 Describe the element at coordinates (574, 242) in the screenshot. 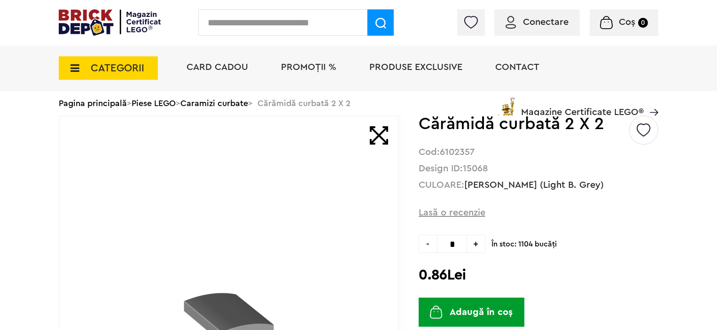

I see `span: În stoc: 1104 bucăţi` at that location.